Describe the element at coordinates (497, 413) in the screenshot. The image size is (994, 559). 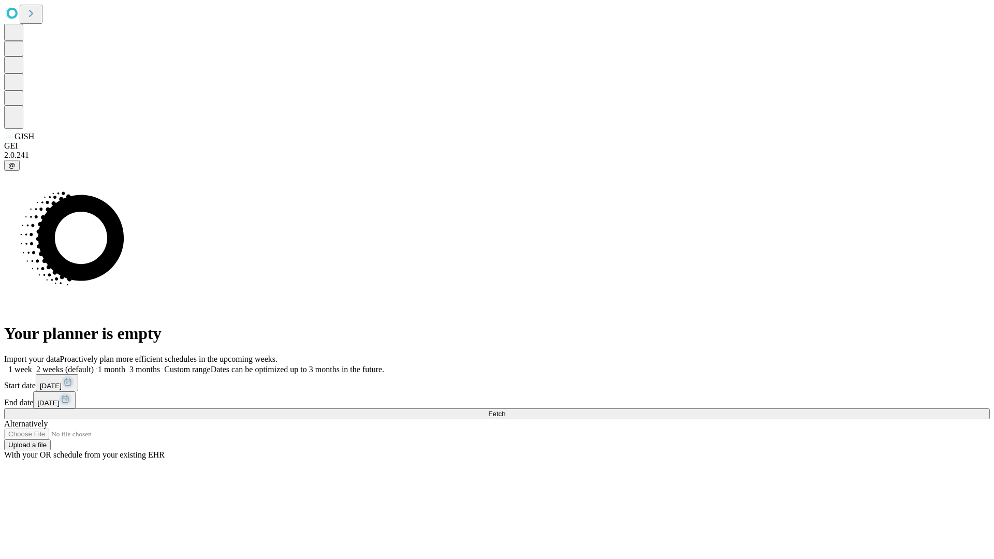
I see `button: Fetch` at that location.